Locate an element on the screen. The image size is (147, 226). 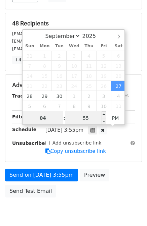
span: September 22, 2025 is located at coordinates (44, 86).